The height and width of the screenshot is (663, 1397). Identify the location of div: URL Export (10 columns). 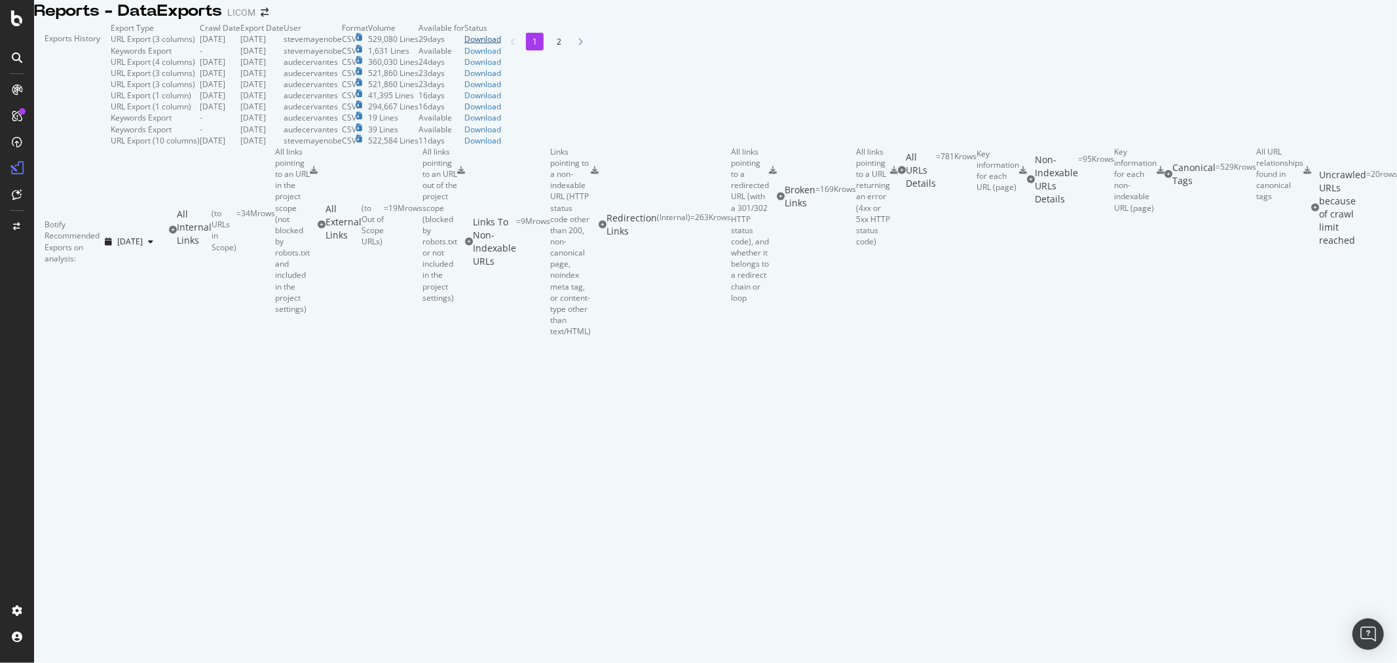
(155, 140).